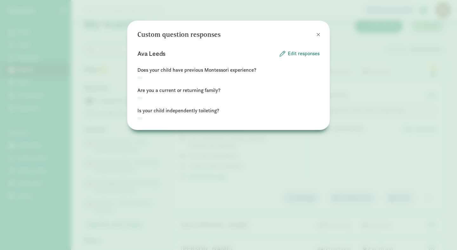  Describe the element at coordinates (179, 35) in the screenshot. I see `h3: Custom question responses` at that location.